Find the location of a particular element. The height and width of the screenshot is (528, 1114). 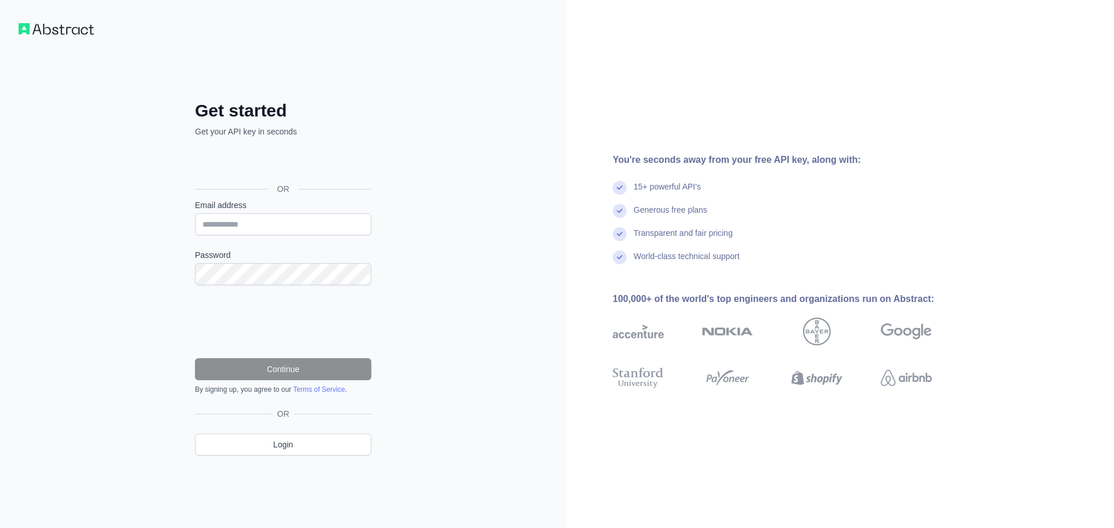

div: By signing up, you agree to our . is located at coordinates (283, 390).